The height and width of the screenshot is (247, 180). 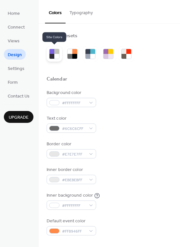 What do you see at coordinates (15, 54) in the screenshot?
I see `a: Design` at bounding box center [15, 54].